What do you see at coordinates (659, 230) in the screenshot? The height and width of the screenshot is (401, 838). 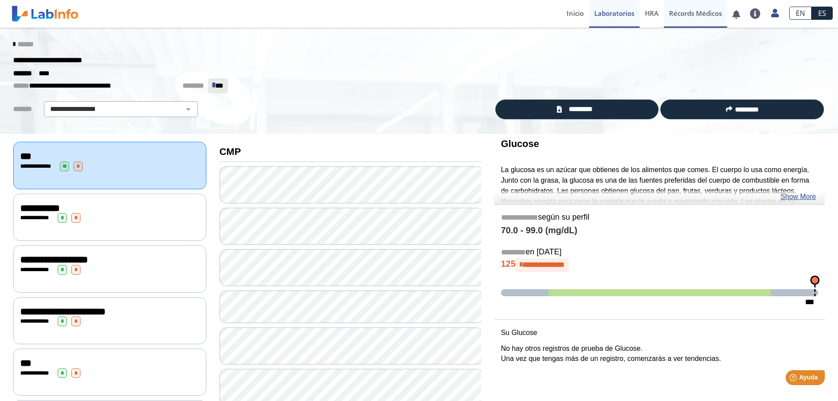 I see `h4: 70.0 - 99.0 (mg/dL)` at bounding box center [659, 230].